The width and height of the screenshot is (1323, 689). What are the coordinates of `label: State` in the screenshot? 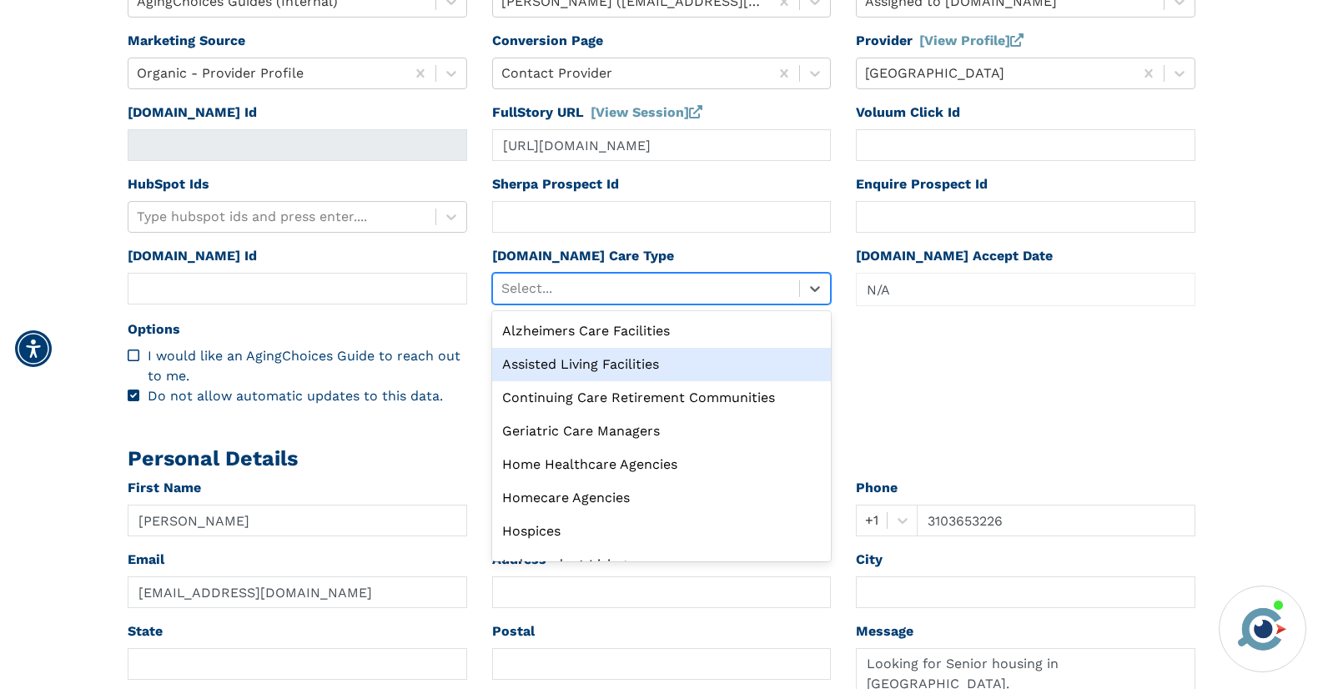 It's located at (145, 632).